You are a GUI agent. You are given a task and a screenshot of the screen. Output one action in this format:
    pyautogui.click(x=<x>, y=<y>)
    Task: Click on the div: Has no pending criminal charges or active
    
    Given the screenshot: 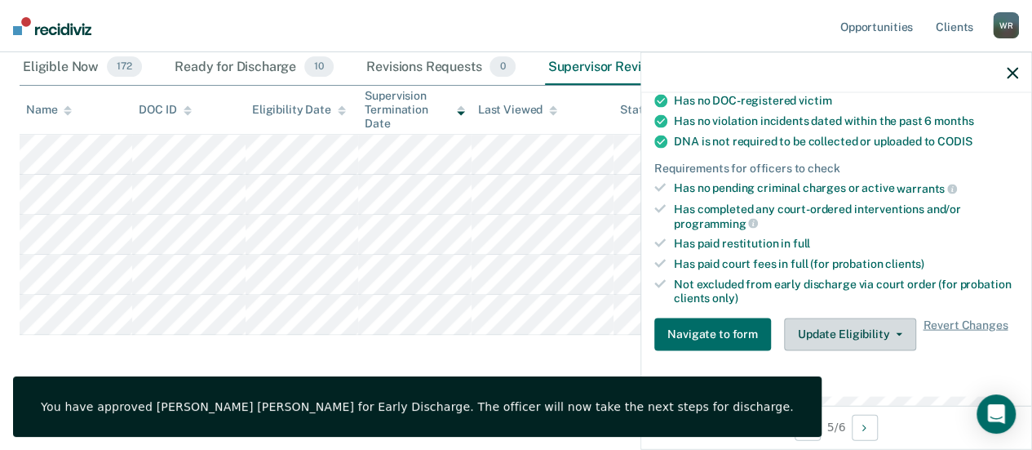 What is the action you would take?
    pyautogui.click(x=846, y=188)
    